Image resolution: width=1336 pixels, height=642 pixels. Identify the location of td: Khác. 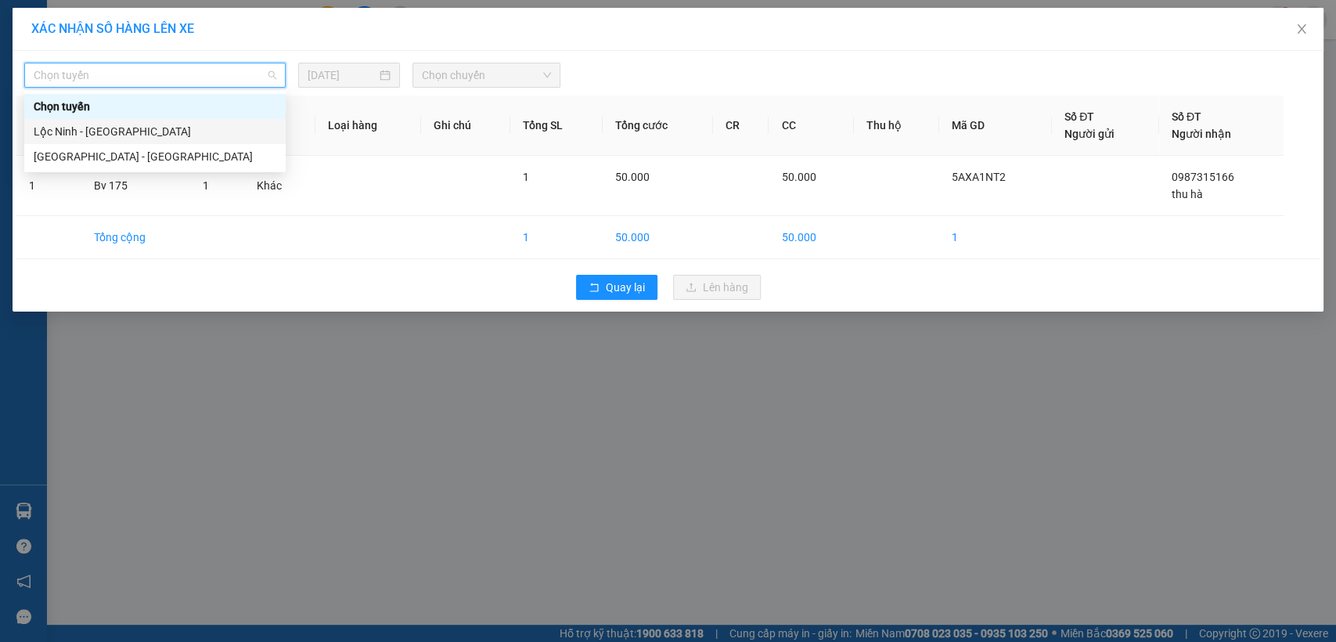
(280, 186).